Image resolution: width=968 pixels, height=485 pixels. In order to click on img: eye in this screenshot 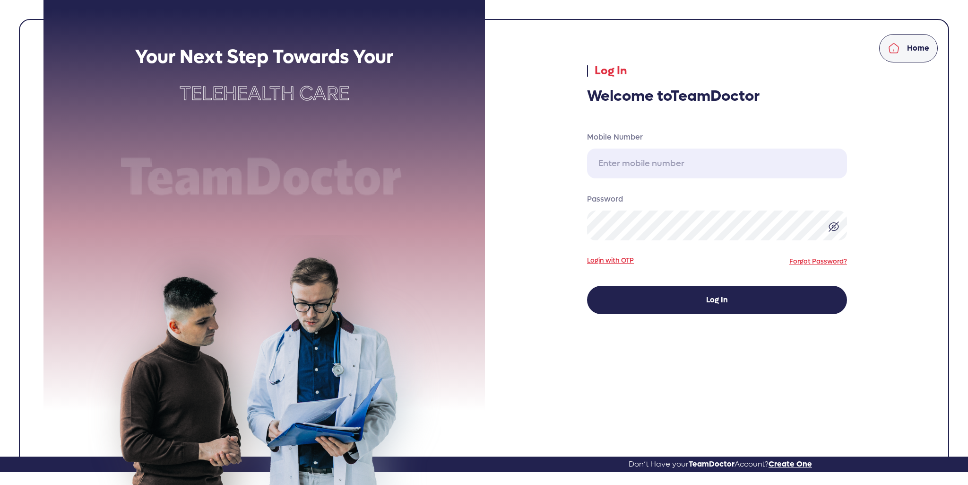, I will do `click(834, 226)`.